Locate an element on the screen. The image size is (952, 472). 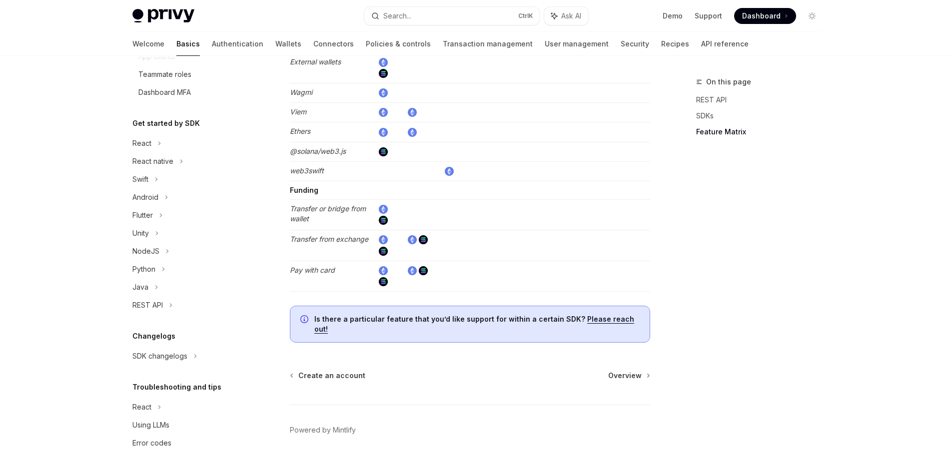
a: Security is located at coordinates (635, 44).